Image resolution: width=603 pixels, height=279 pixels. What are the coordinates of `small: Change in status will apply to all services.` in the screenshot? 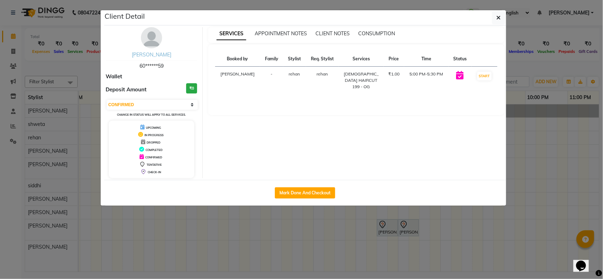 It's located at (151, 115).